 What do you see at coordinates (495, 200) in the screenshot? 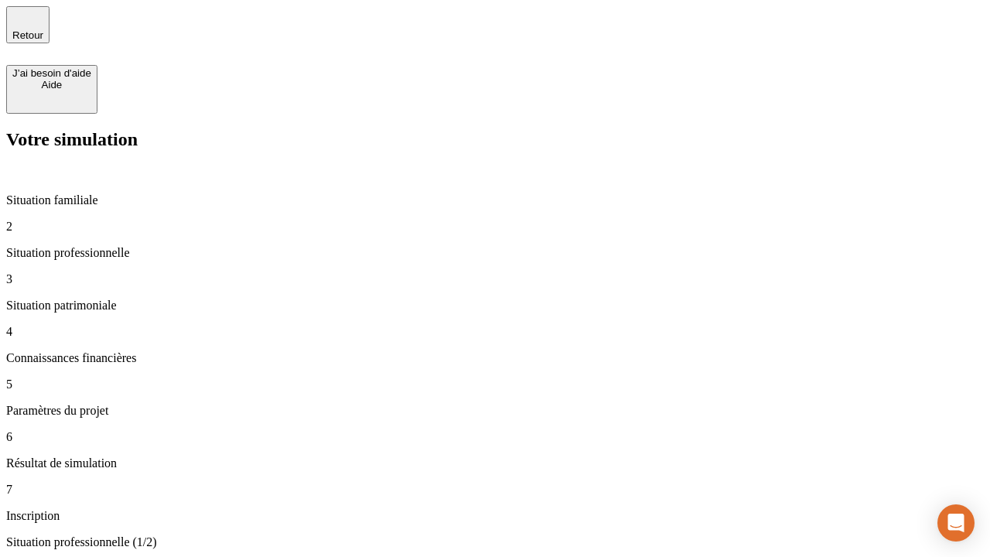
I see `p: Situation familiale` at bounding box center [495, 200].